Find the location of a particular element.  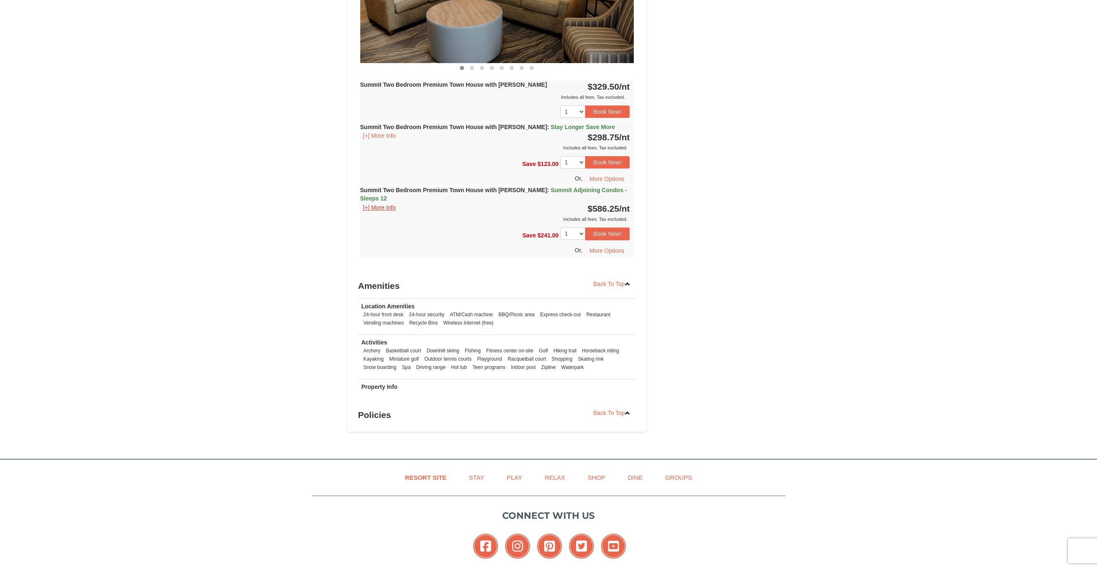

li: Hot tub is located at coordinates (459, 367).